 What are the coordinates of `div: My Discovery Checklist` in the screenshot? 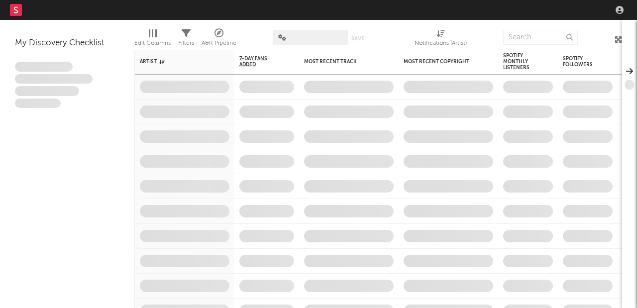 It's located at (67, 43).